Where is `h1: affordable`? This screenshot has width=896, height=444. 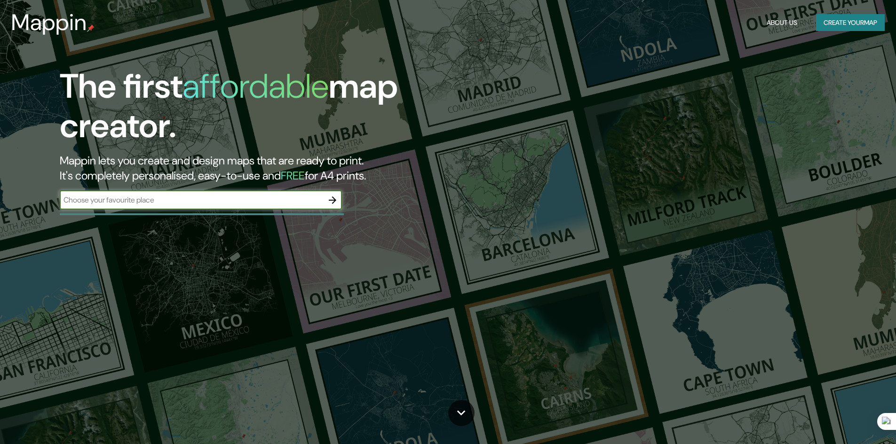
h1: affordable is located at coordinates (255, 86).